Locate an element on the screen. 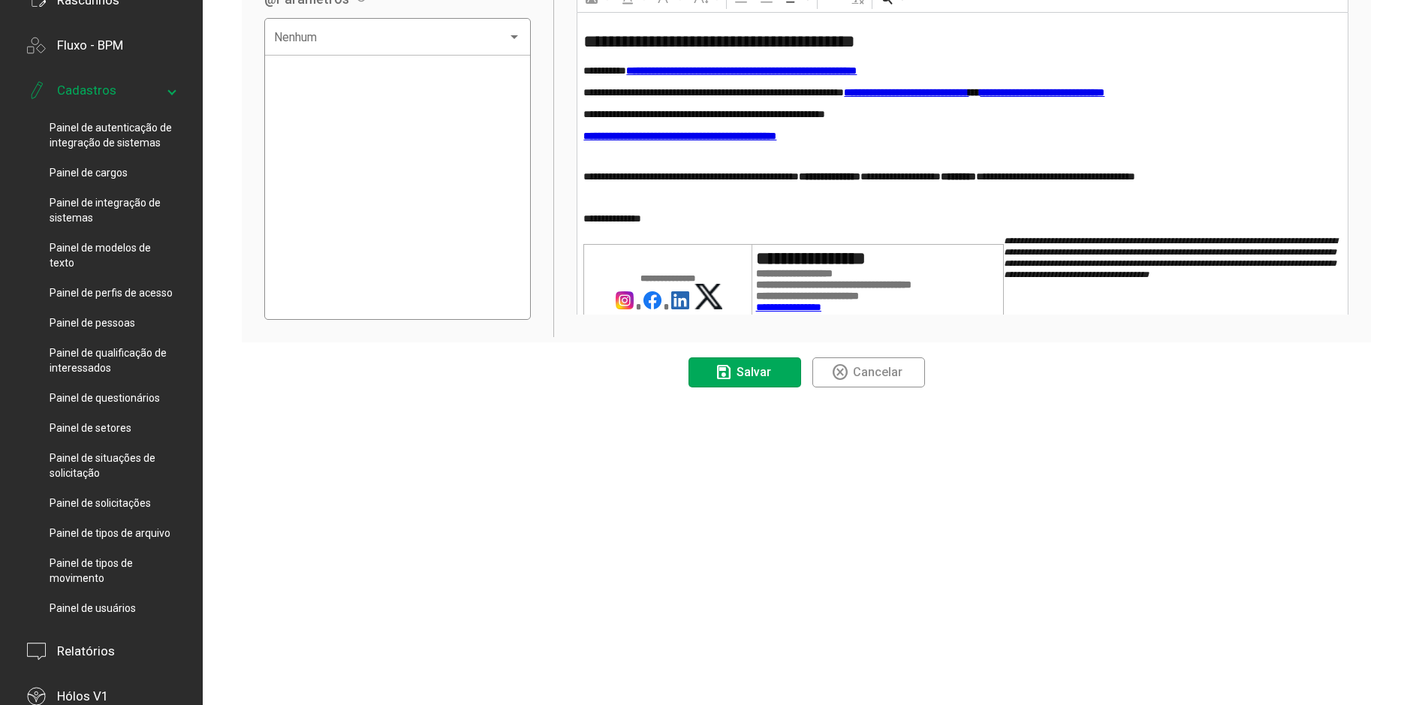  span: Painel de pessoas is located at coordinates (92, 323).